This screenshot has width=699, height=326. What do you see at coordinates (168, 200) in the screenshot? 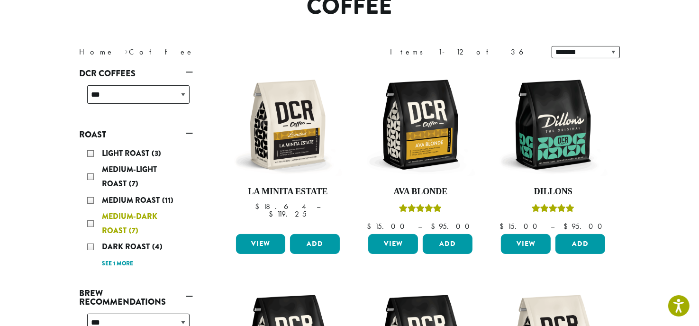
I see `span: (11)` at bounding box center [168, 200].